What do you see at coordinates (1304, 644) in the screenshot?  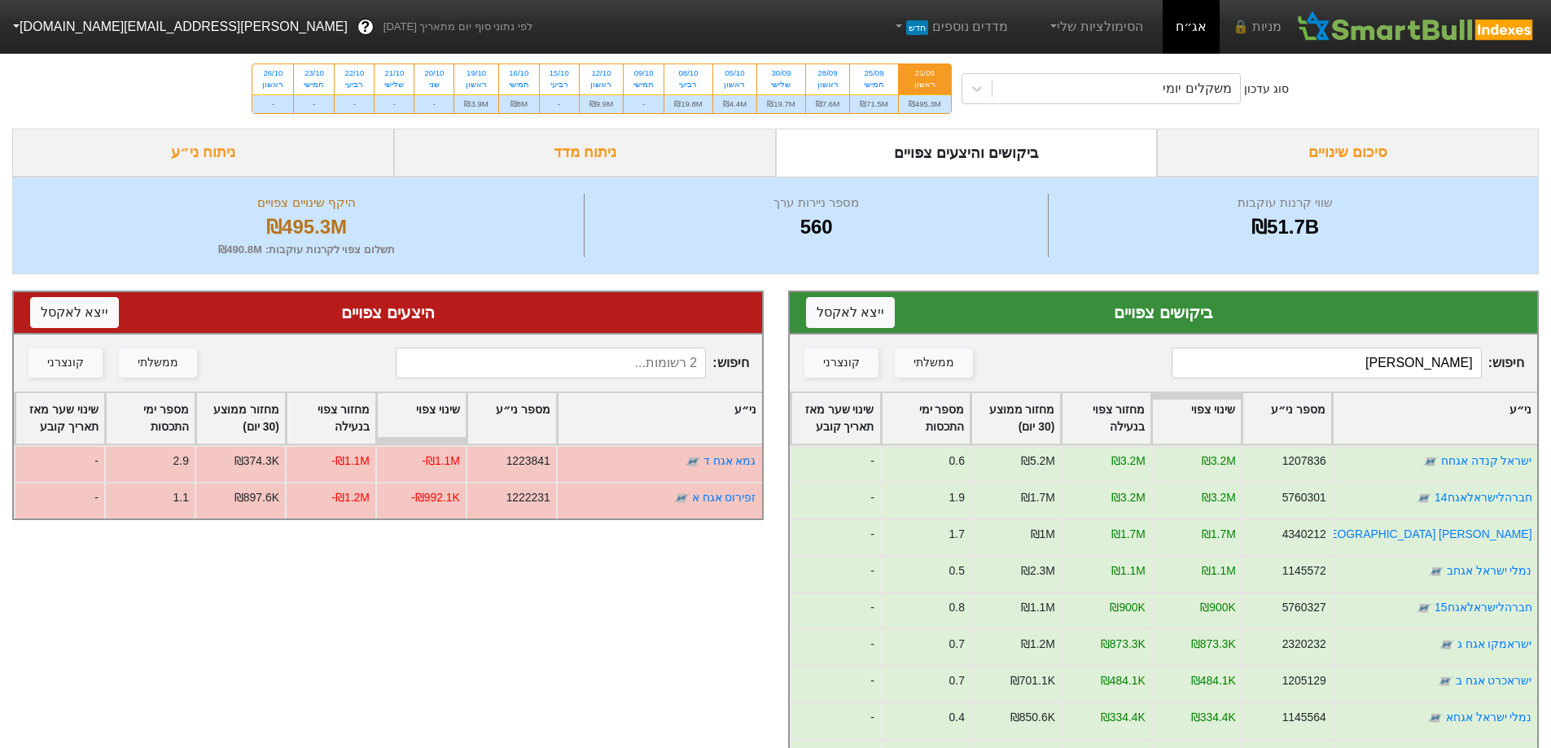 I see `div: 2320232` at bounding box center [1304, 644].